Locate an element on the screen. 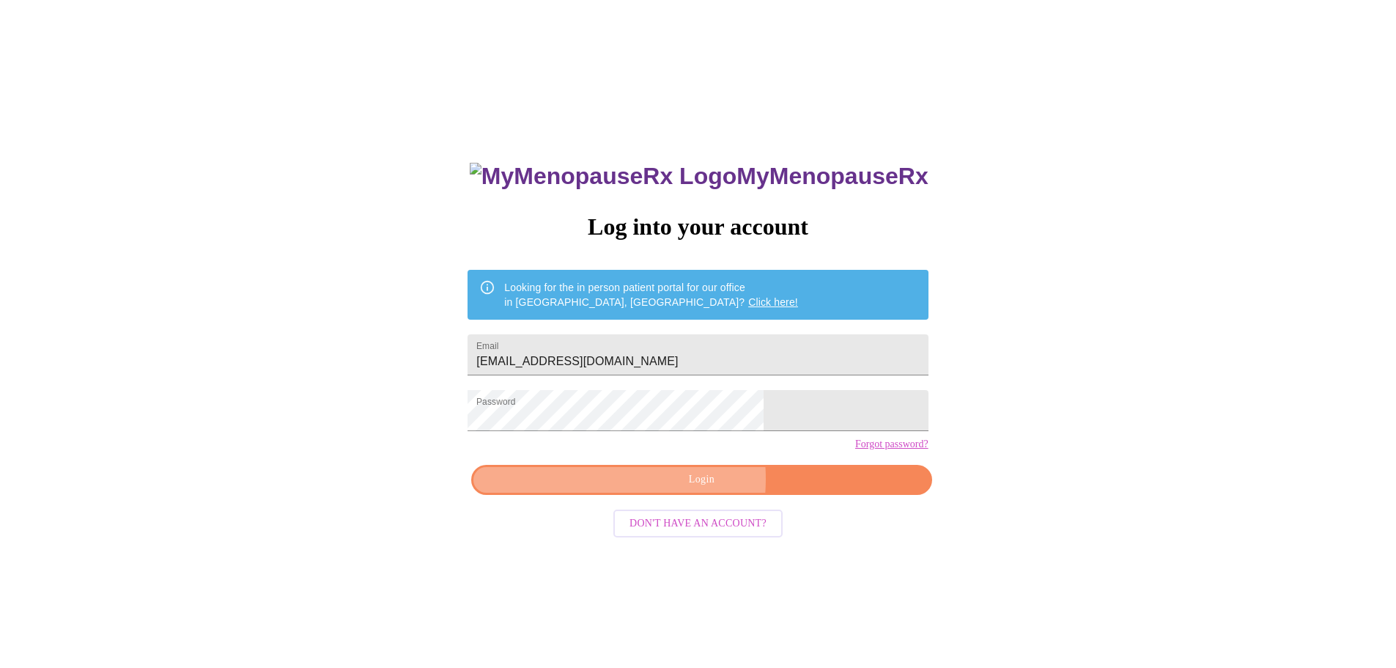 This screenshot has height=668, width=1396. button: Login is located at coordinates (701, 479).